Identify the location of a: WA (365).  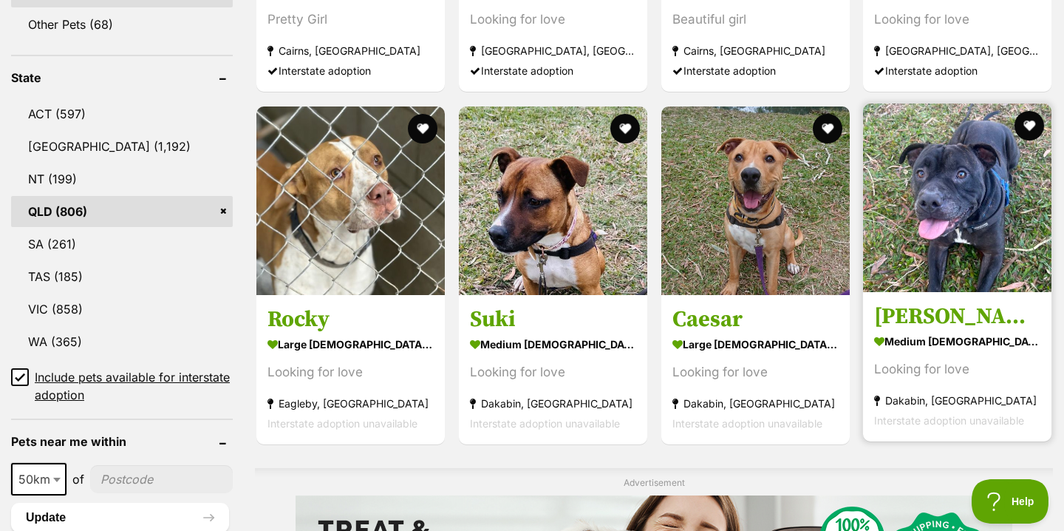
(122, 341).